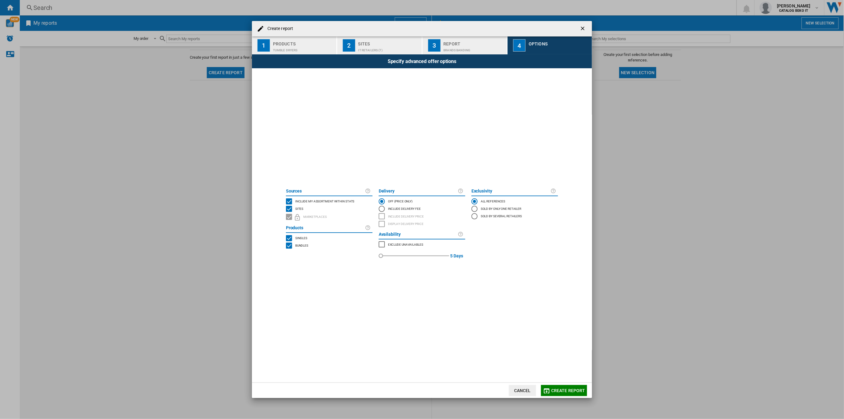 Image resolution: width=844 pixels, height=419 pixels. I want to click on span: Create report, so click(568, 391).